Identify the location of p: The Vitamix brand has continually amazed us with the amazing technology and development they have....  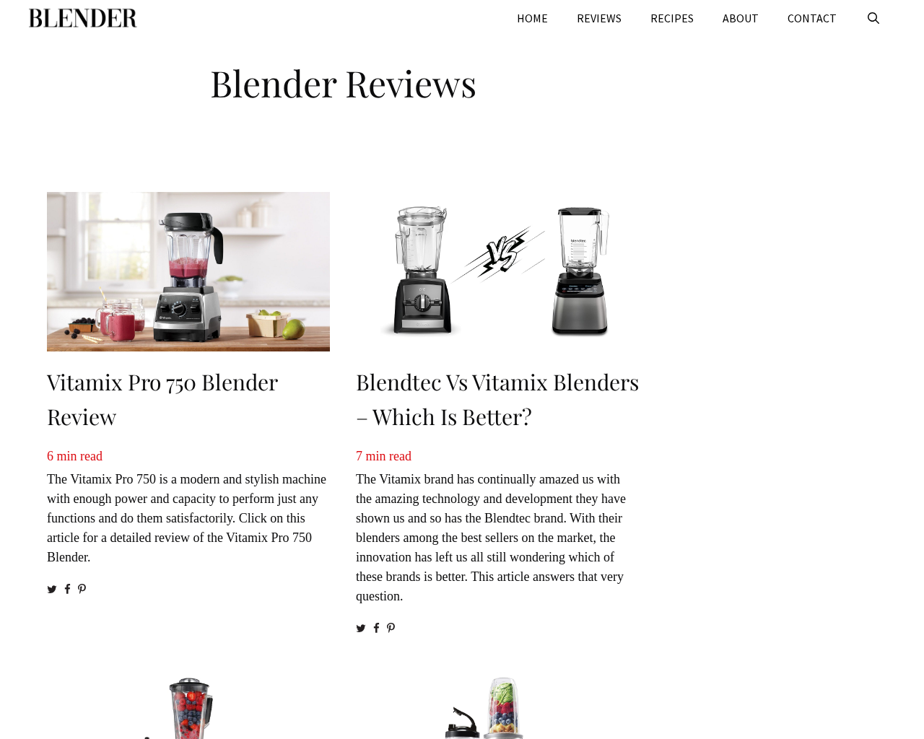
(498, 526).